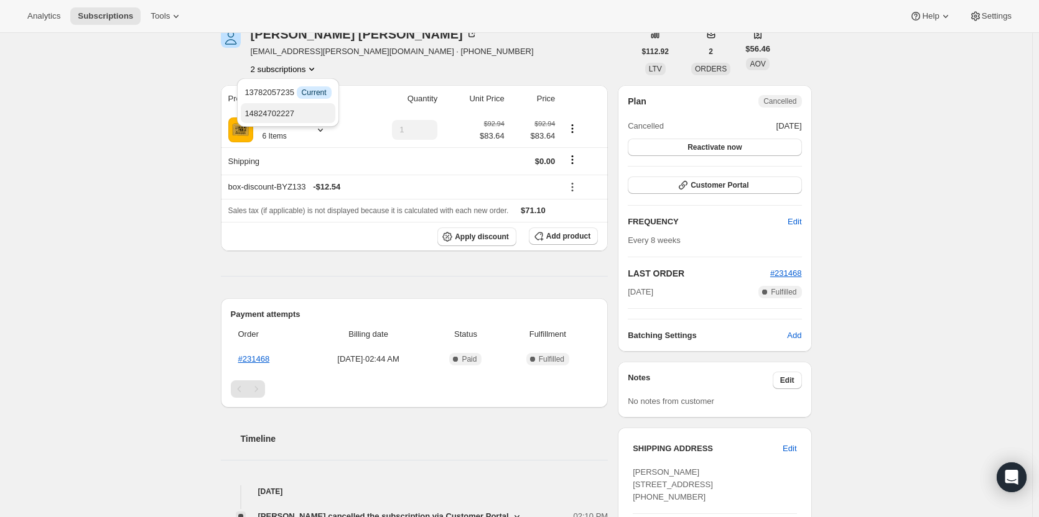 The height and width of the screenshot is (517, 1039). What do you see at coordinates (424, 439) in the screenshot?
I see `h2: Timeline` at bounding box center [424, 439].